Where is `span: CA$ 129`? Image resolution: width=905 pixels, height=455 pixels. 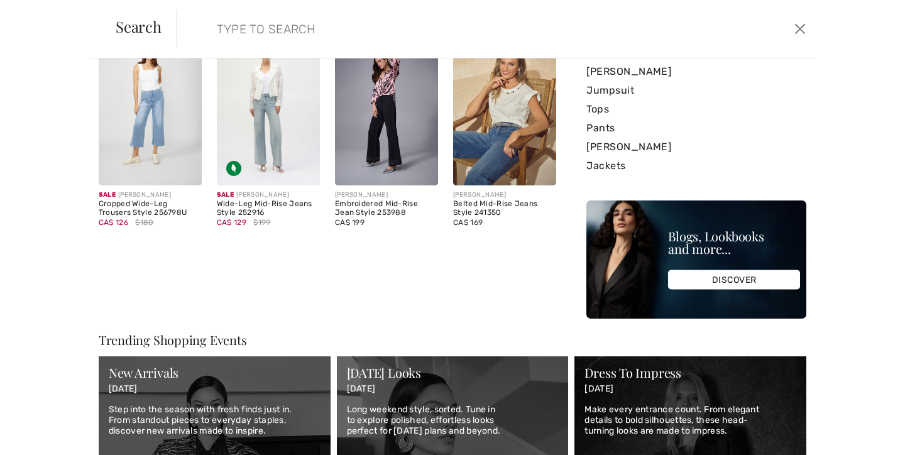
span: CA$ 129 is located at coordinates (231, 222).